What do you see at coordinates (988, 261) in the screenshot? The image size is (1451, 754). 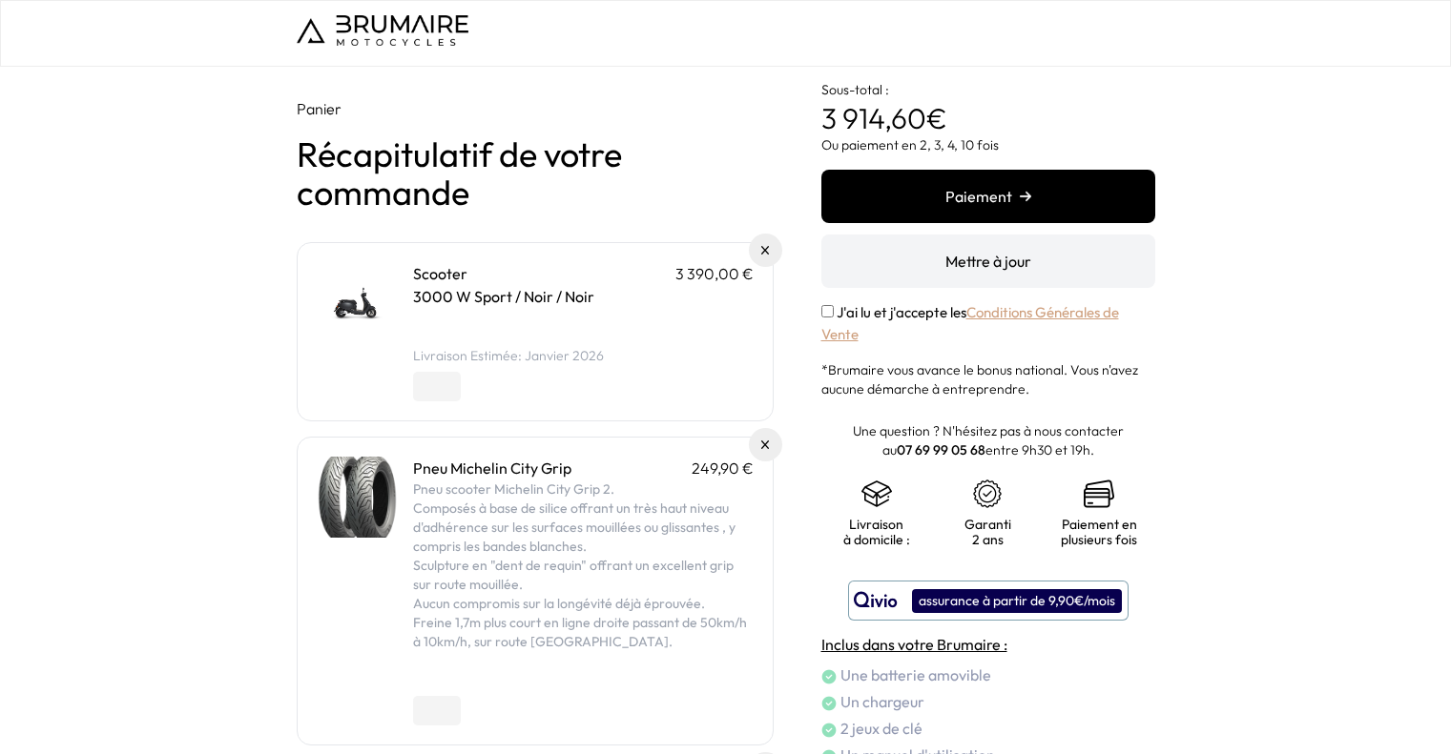 I see `button: Mettre à jour` at bounding box center [988, 261].